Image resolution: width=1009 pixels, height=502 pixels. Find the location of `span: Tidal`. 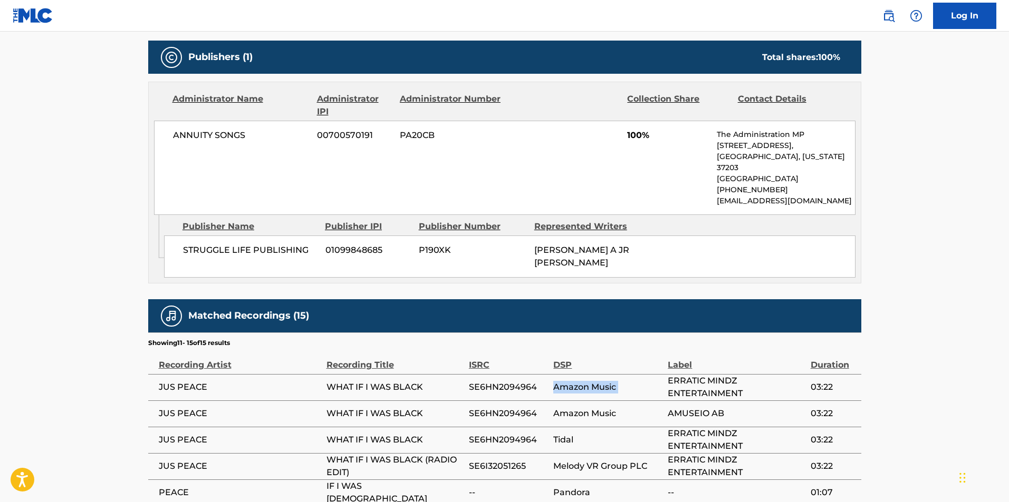

span: Tidal is located at coordinates (607, 440).